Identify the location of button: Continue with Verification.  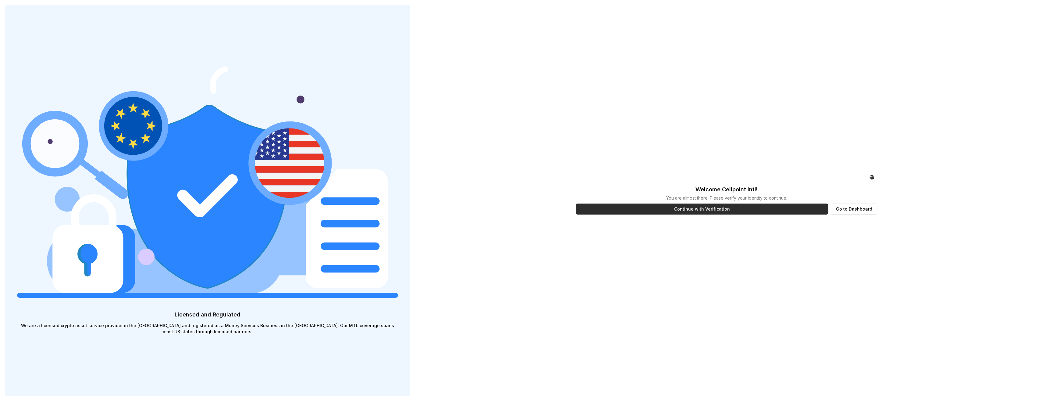
(702, 209).